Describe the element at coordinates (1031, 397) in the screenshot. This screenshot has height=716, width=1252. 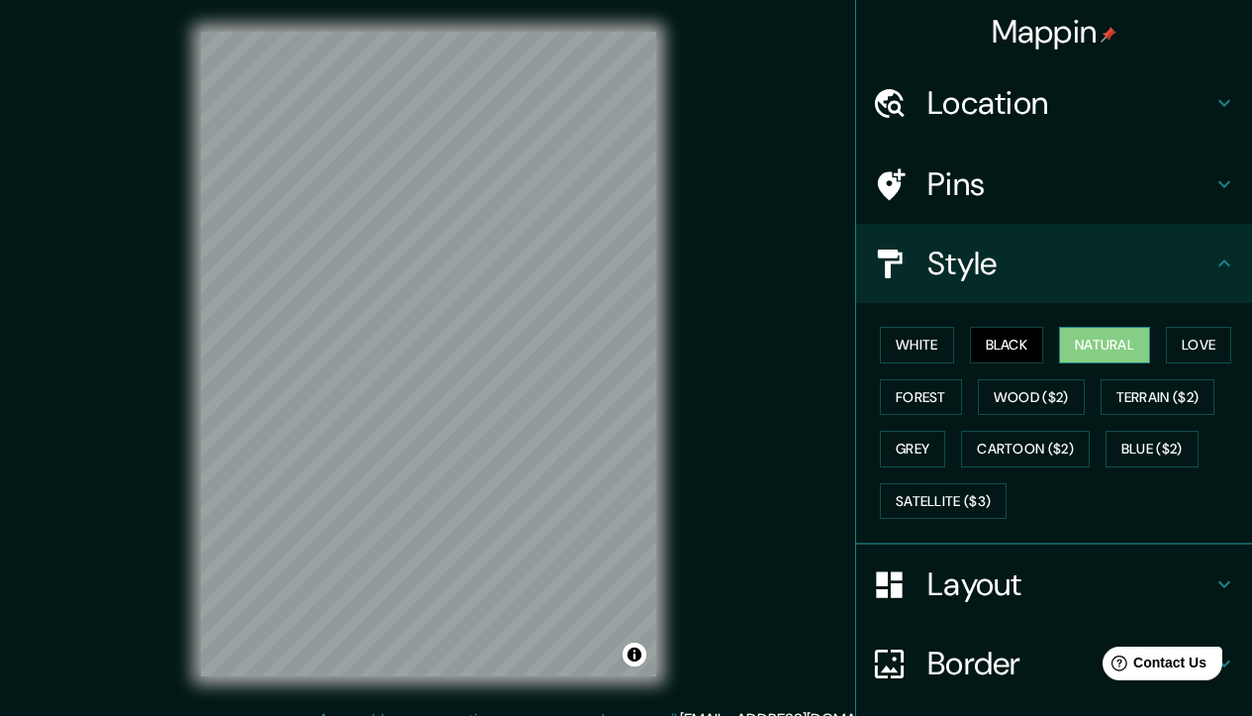
I see `button: Wood ($2)` at that location.